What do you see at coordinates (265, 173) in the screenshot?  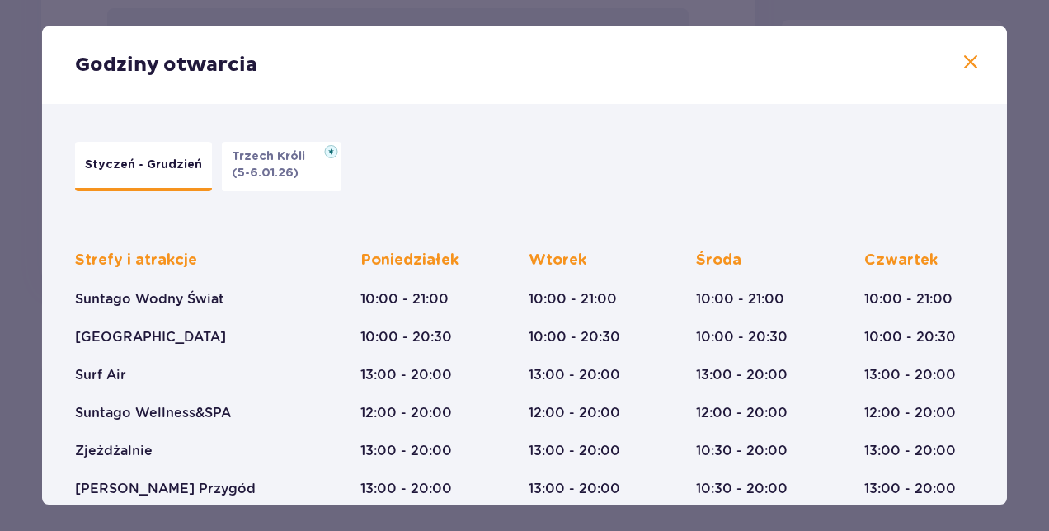 I see `p: (5-6.01.26)` at bounding box center [265, 173].